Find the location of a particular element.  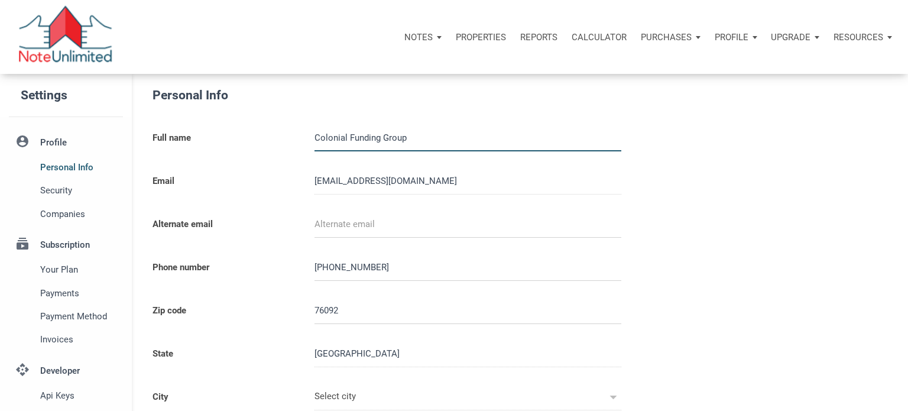

p: Properties is located at coordinates (481, 37).